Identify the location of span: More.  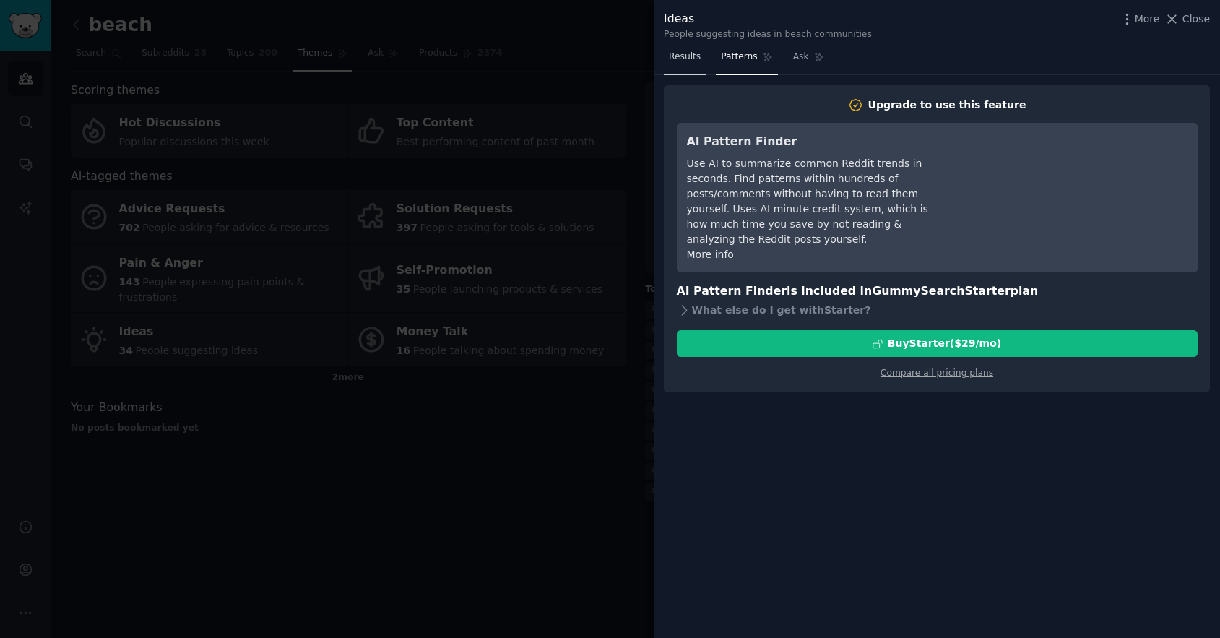
(1147, 19).